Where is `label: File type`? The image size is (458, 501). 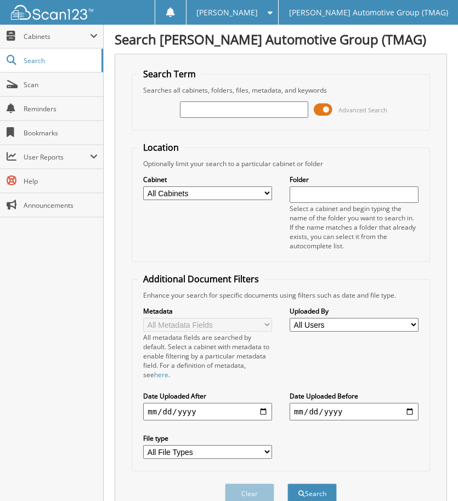
label: File type is located at coordinates (207, 438).